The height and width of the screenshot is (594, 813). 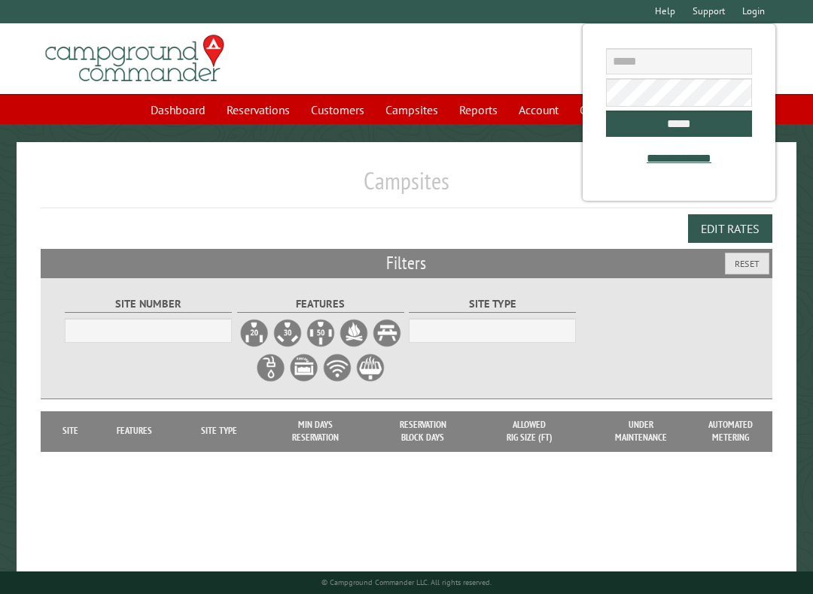 What do you see at coordinates (178, 110) in the screenshot?
I see `a: Dashboard` at bounding box center [178, 110].